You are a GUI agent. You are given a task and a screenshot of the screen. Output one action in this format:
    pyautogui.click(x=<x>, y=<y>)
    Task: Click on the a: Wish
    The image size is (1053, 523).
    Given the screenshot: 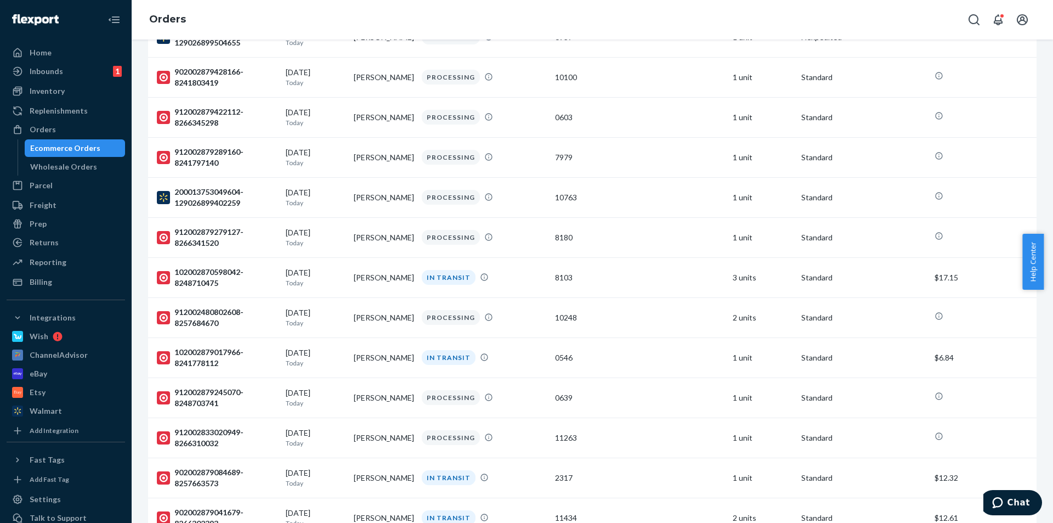 What is the action you would take?
    pyautogui.click(x=66, y=336)
    